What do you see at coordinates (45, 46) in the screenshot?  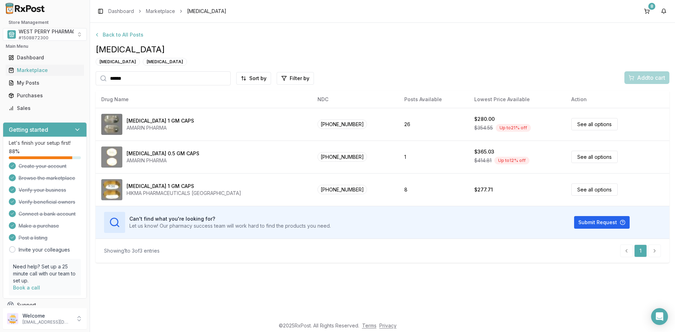 I see `h2: Main Menu` at bounding box center [45, 46].